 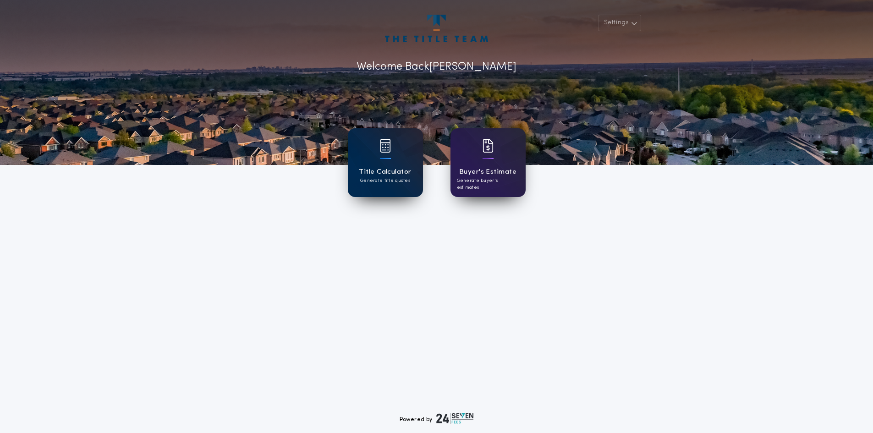 What do you see at coordinates (386, 163) in the screenshot?
I see `a: card iconTitle CalculatorGenerate title quotes` at bounding box center [386, 163].